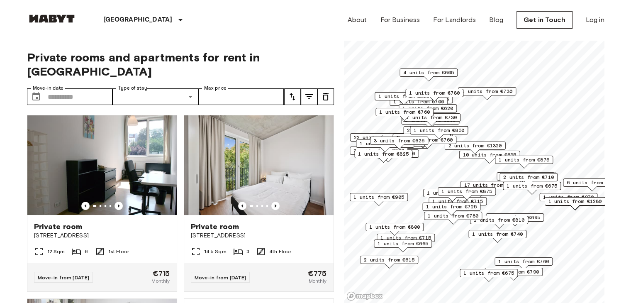 Image resolution: width=631 pixels, height=303 pixels. Describe the element at coordinates (215, 88) in the screenshot. I see `label: Max price` at that location.